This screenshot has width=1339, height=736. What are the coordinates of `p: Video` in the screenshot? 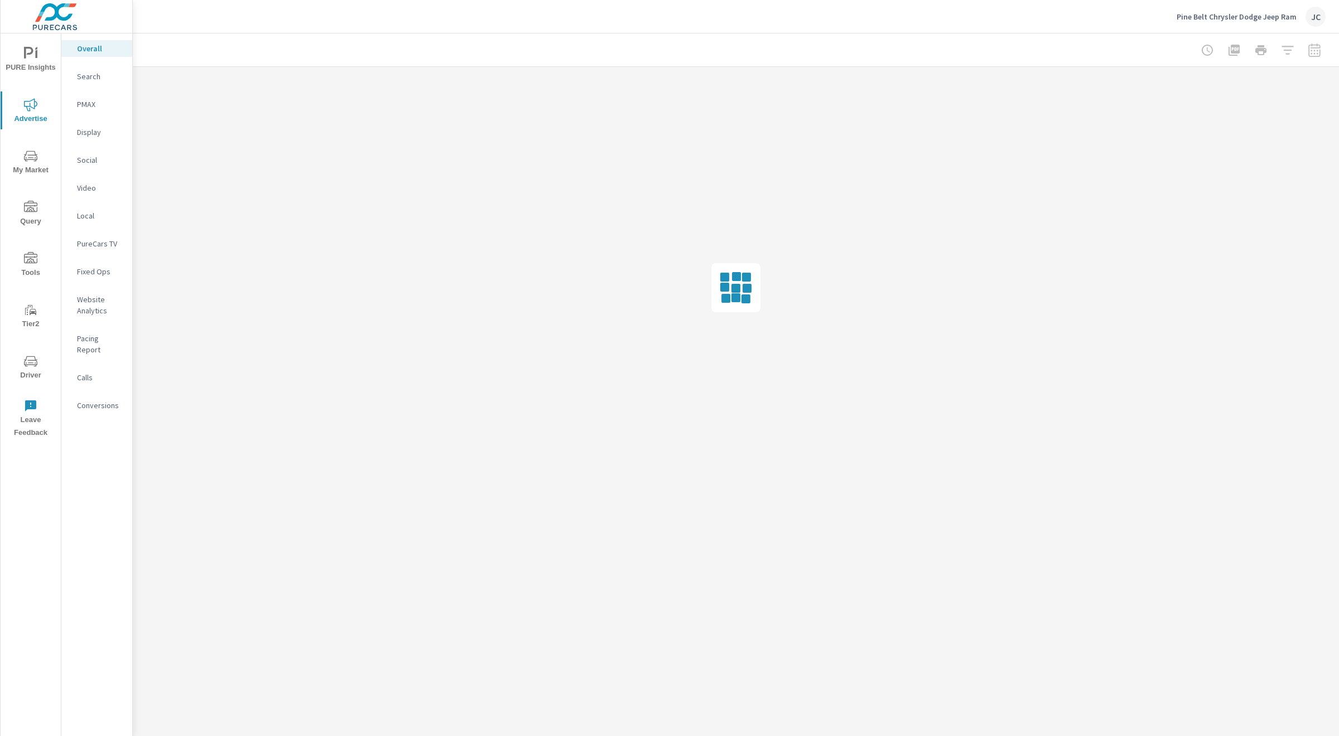 It's located at (100, 188).